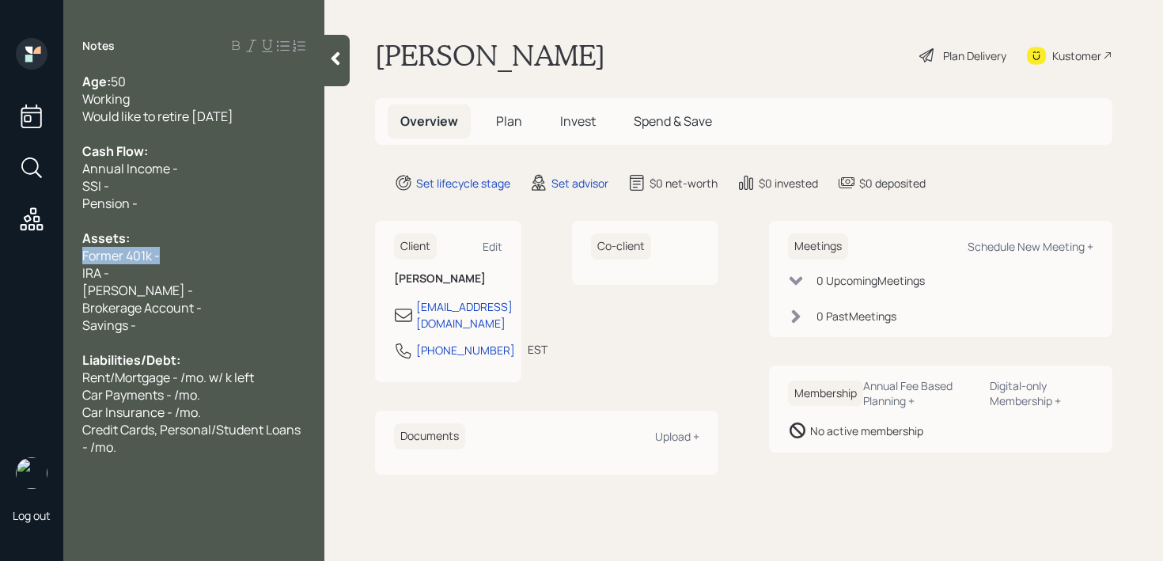 The width and height of the screenshot is (1163, 561). I want to click on span: Liabilities/Debt:, so click(131, 360).